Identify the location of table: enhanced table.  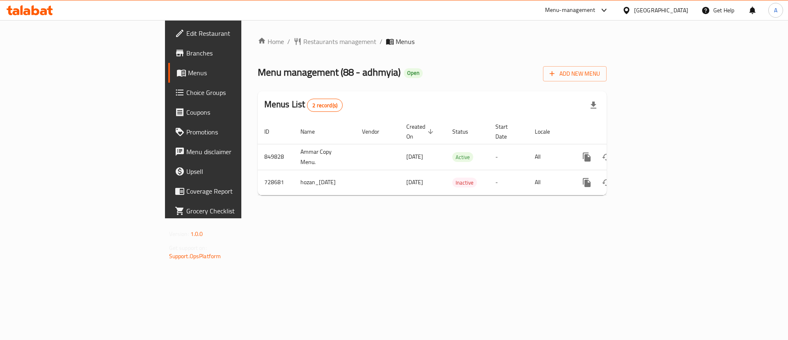
(460, 157).